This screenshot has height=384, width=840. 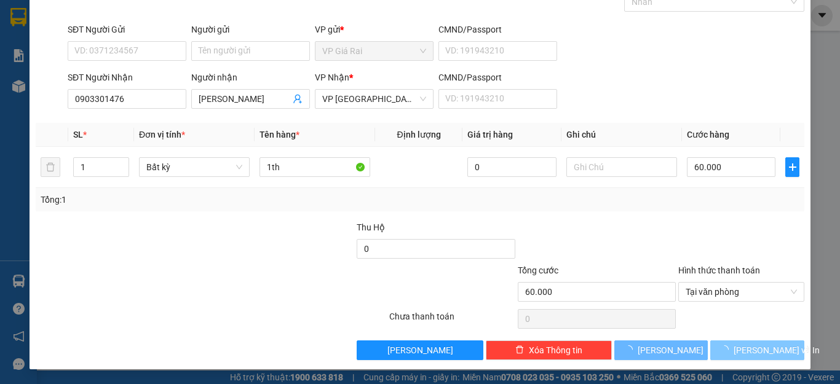 What do you see at coordinates (76, 65) in the screenshot?
I see `span: phone` at bounding box center [76, 65].